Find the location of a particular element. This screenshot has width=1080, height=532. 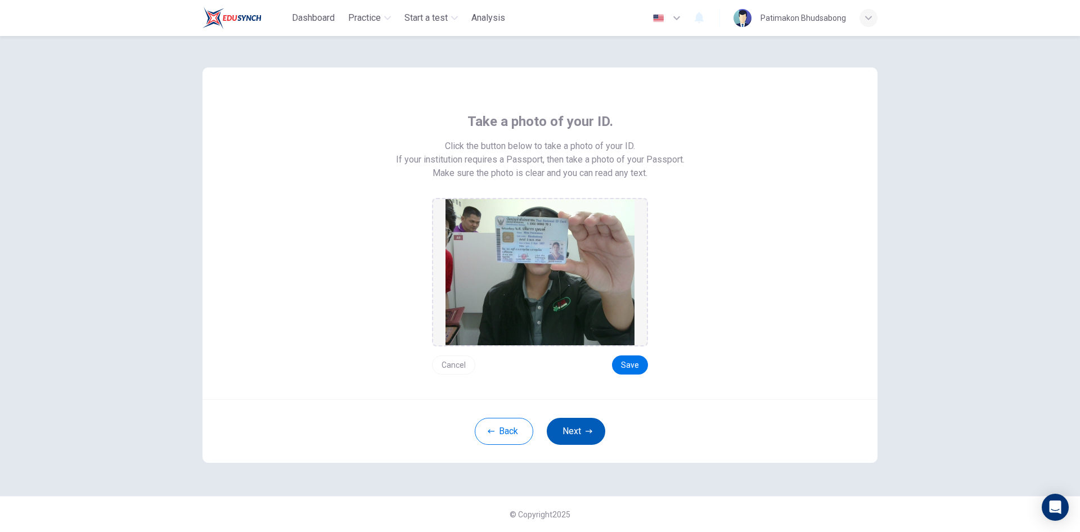

button: Cancel is located at coordinates (453, 365).